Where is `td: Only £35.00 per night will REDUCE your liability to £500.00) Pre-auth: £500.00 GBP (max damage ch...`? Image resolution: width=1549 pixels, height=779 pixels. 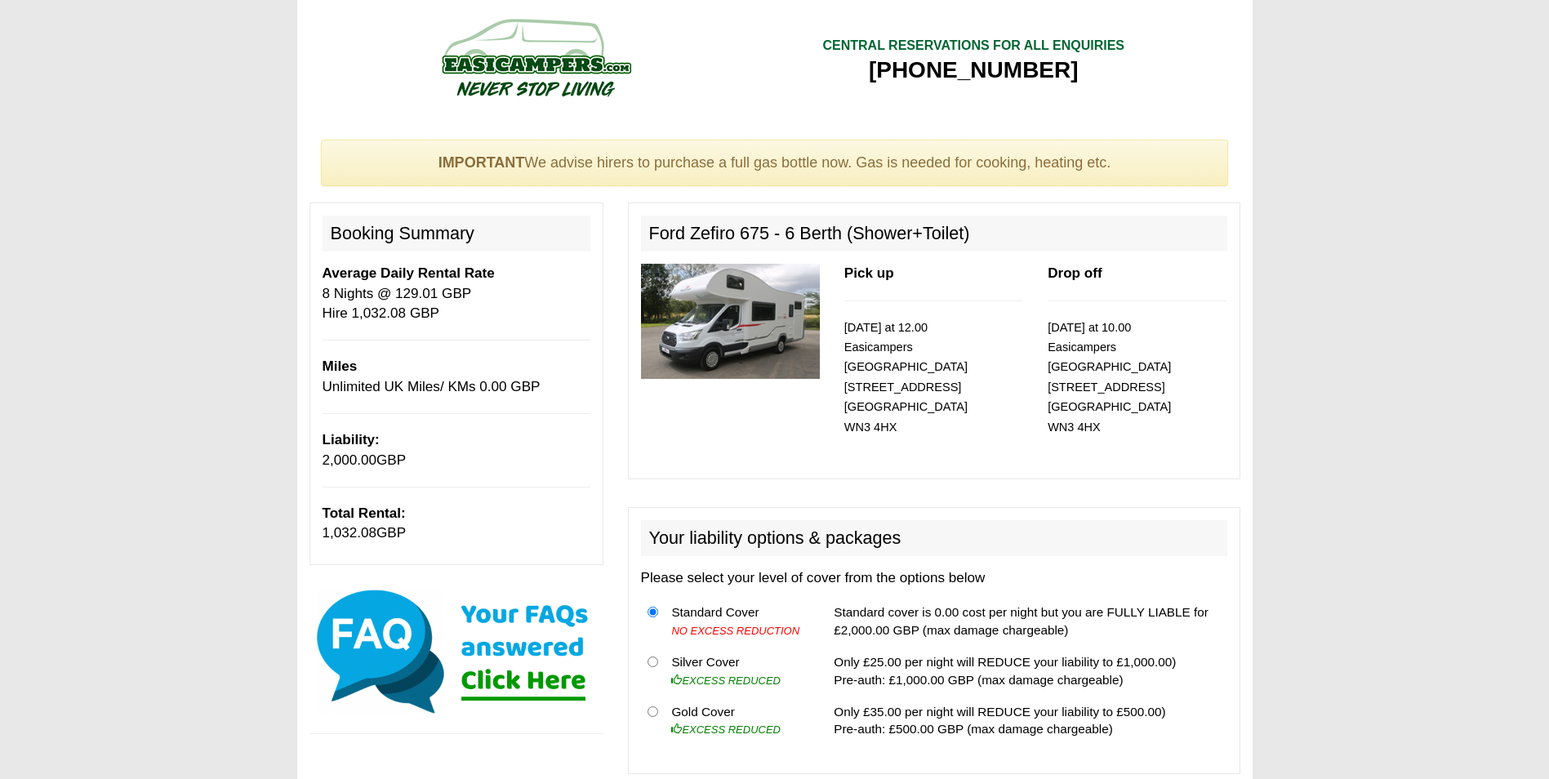
td: Only £35.00 per night will REDUCE your liability to £500.00) Pre-auth: £500.00 GBP (max damage ch... is located at coordinates (1026, 720).